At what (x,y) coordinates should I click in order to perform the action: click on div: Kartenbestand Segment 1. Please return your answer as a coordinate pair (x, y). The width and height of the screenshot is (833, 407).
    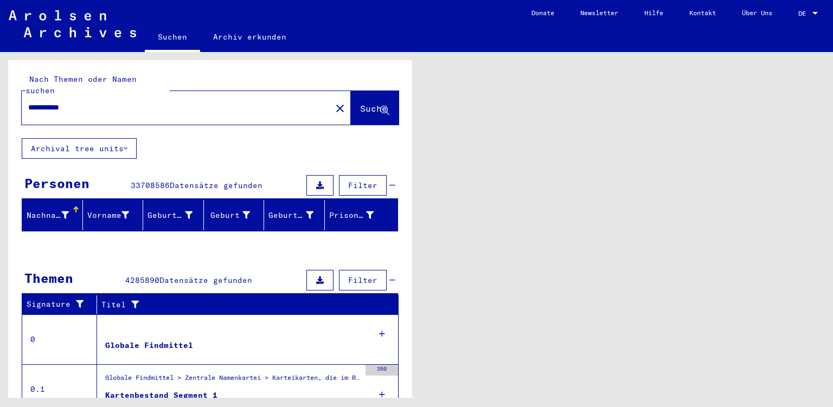
    Looking at the image, I should click on (161, 396).